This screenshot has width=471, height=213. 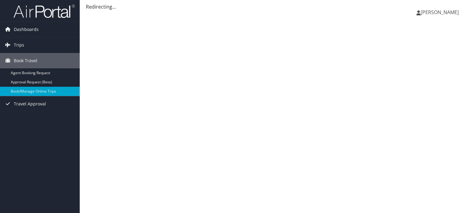 What do you see at coordinates (25, 61) in the screenshot?
I see `span: Book Travel` at bounding box center [25, 61].